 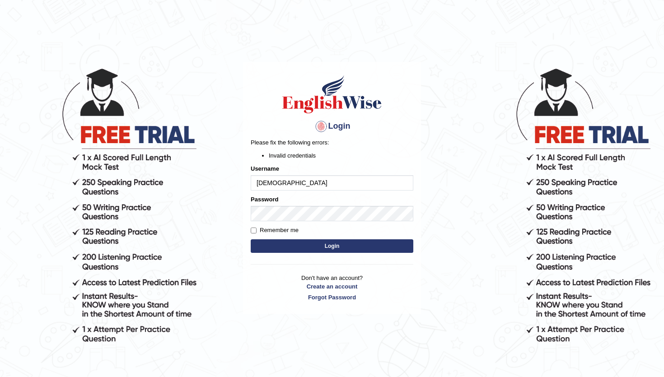 What do you see at coordinates (332, 142) in the screenshot?
I see `p: Please fix the following errors:` at bounding box center [332, 142].